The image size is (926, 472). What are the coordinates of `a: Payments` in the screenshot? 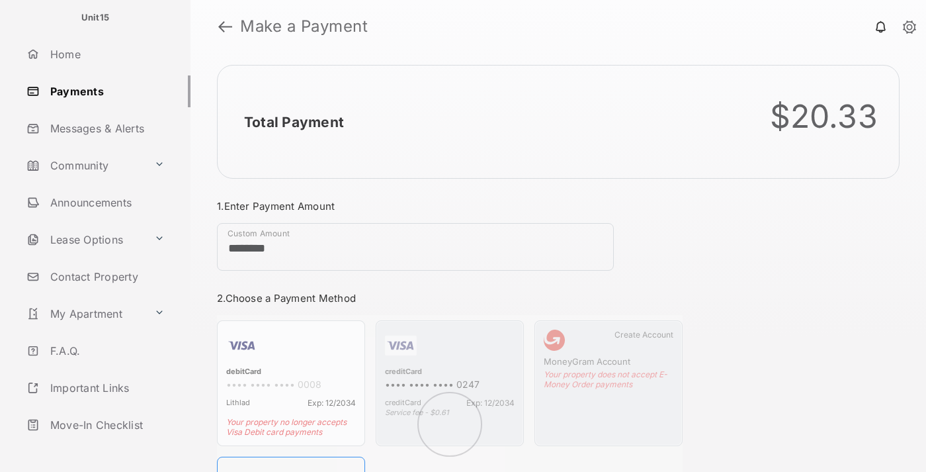 It's located at (106, 91).